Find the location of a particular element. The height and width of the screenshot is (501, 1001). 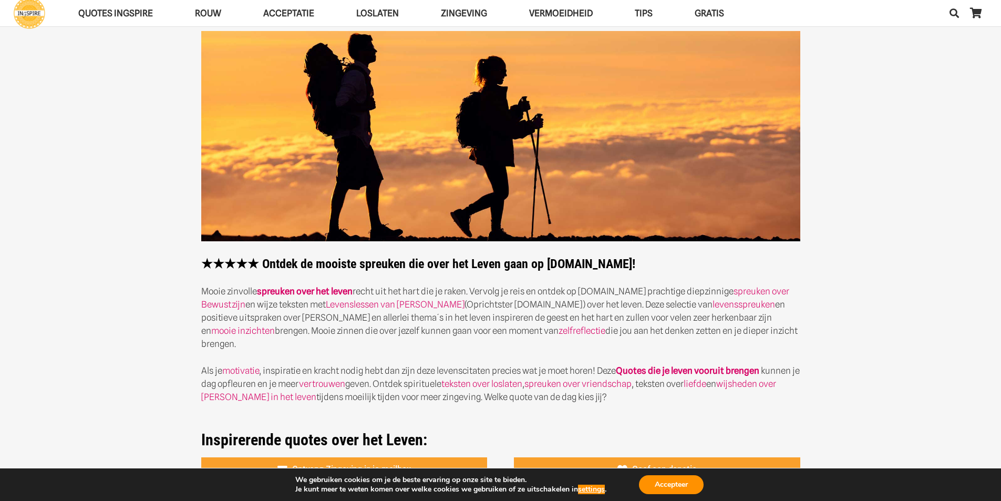

p: We gebruiken cookies om je de beste ervaring op onze site te bieden. is located at coordinates (451, 480).